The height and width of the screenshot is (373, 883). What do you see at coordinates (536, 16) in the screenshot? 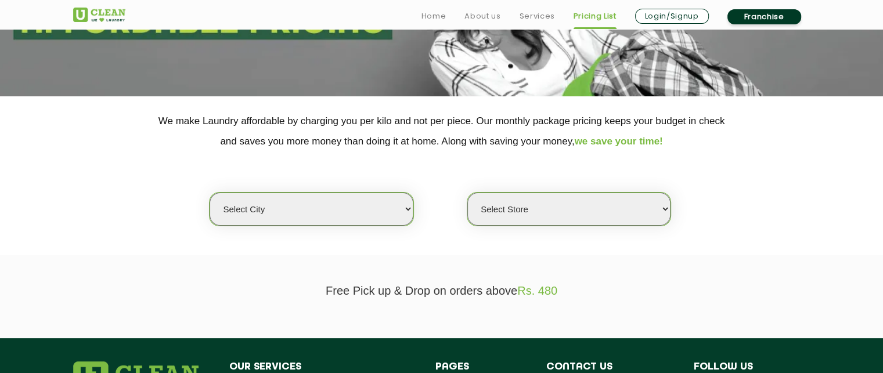
I see `a: Services` at bounding box center [536, 16].